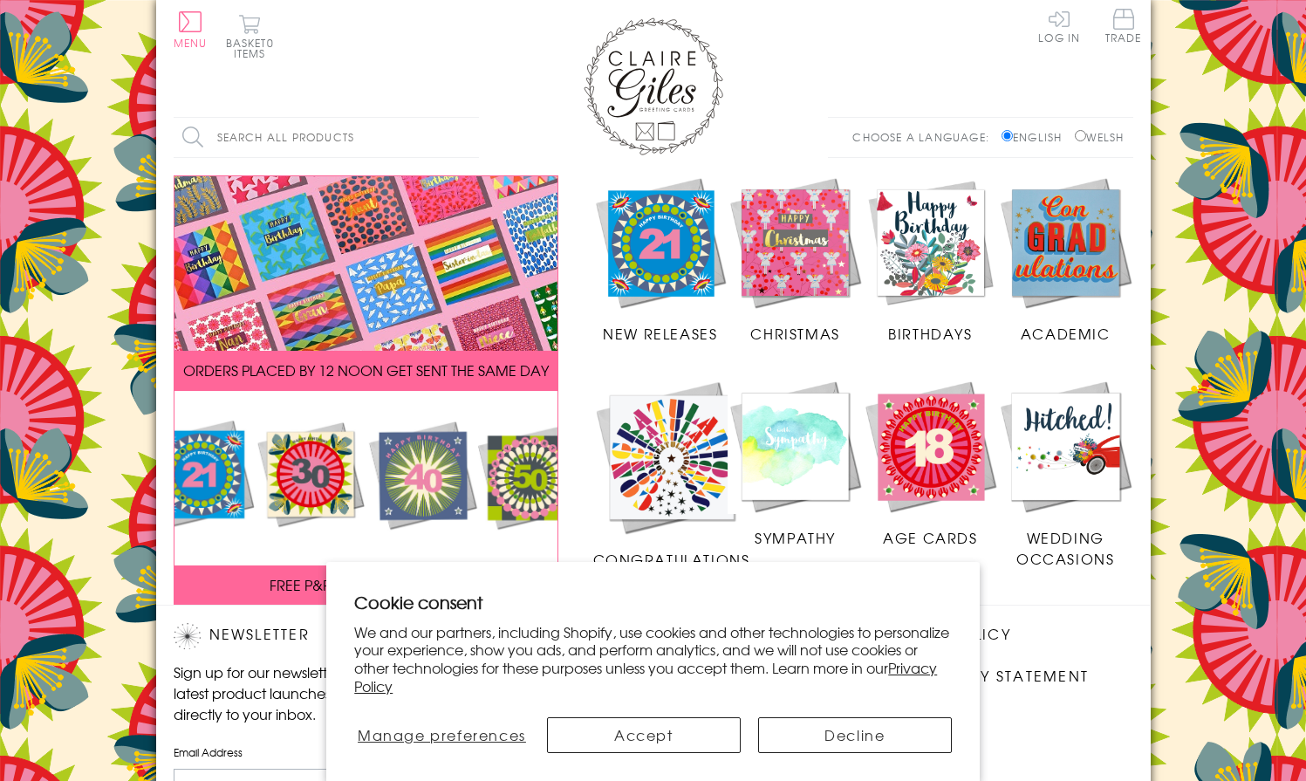 The image size is (1306, 781). I want to click on img: Claire Giles Greetings Cards, so click(654, 86).